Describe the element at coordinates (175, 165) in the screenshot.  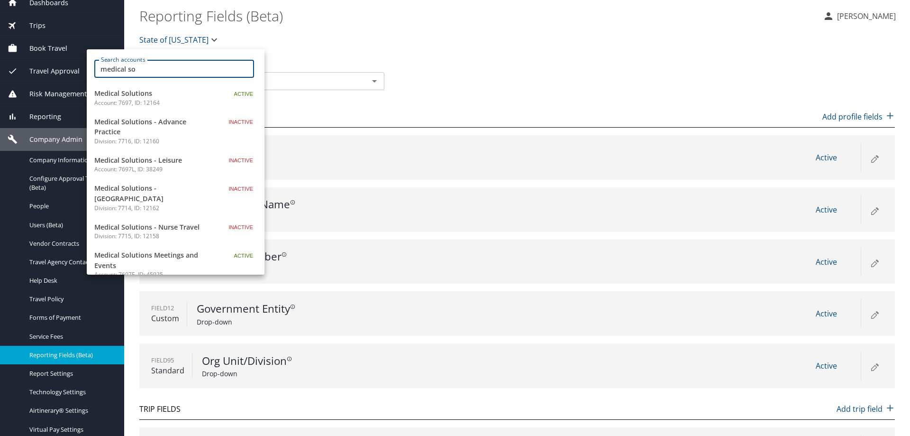
I see `a: Medical Solutions - LeisureAccount: 7697L, ID: 38249` at that location.